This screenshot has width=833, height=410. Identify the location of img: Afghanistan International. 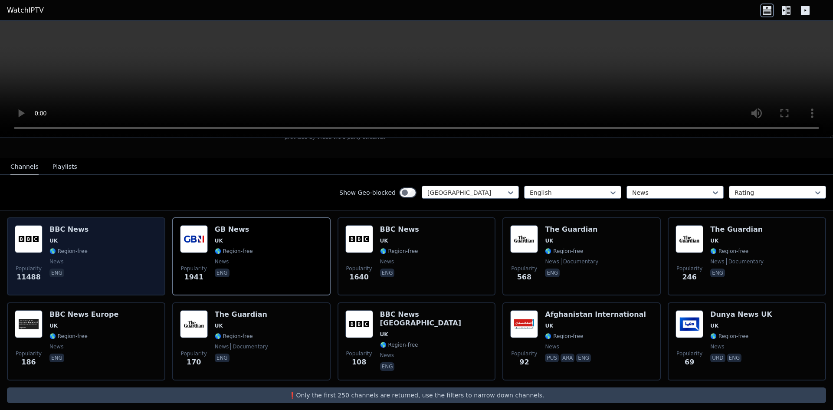
(524, 324).